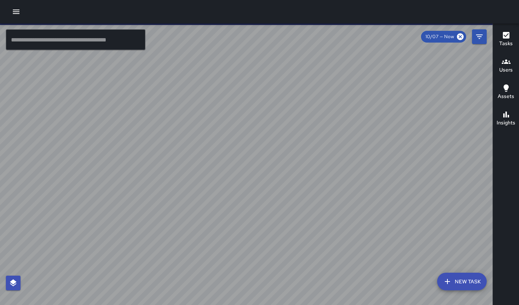 Image resolution: width=519 pixels, height=305 pixels. What do you see at coordinates (506, 123) in the screenshot?
I see `h6: Insights` at bounding box center [506, 123].